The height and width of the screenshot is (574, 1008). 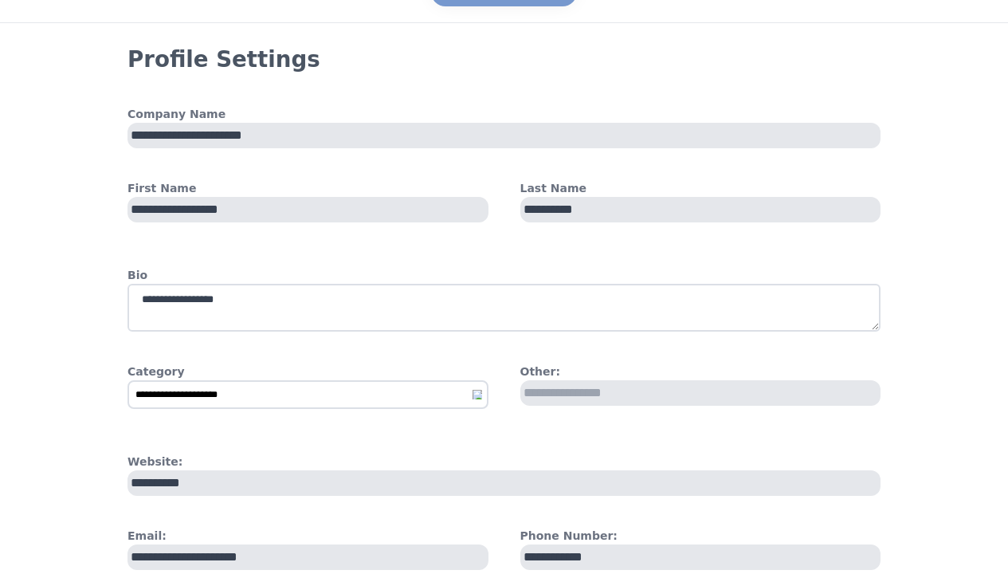 What do you see at coordinates (308, 536) in the screenshot?
I see `h4: Email:` at bounding box center [308, 536].